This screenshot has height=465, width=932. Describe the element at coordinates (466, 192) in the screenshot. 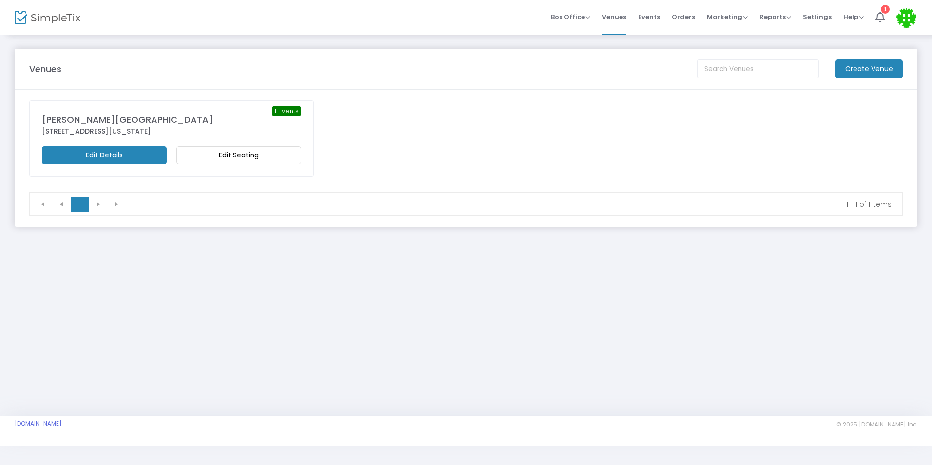

I see `div: Data table` at that location.